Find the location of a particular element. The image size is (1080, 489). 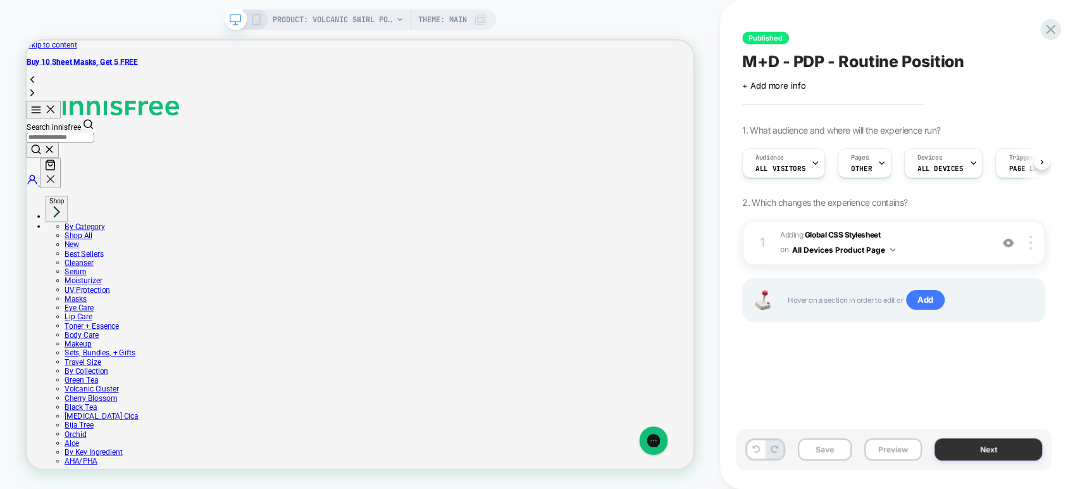

a: Eye Care is located at coordinates (70, 356).